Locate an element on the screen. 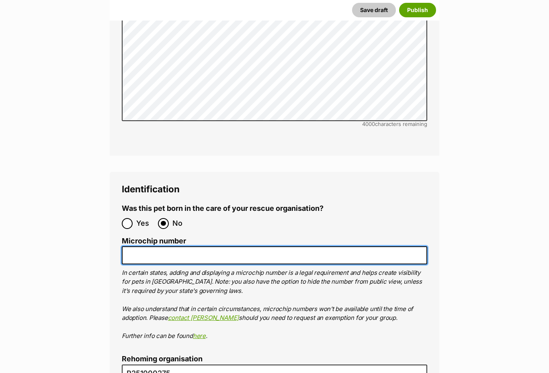 This screenshot has height=373, width=549. span: 4000 is located at coordinates (369, 124).